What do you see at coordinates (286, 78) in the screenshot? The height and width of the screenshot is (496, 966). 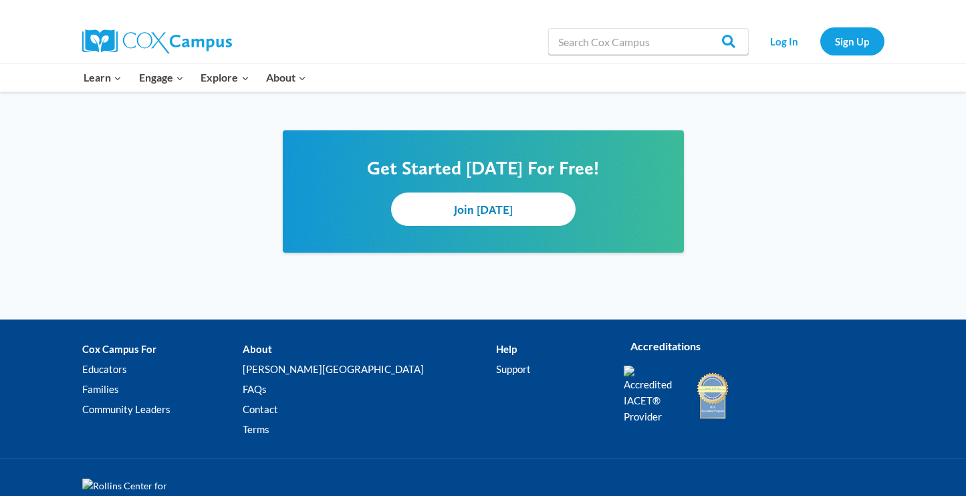 I see `button: Child menu of About` at bounding box center [286, 78].